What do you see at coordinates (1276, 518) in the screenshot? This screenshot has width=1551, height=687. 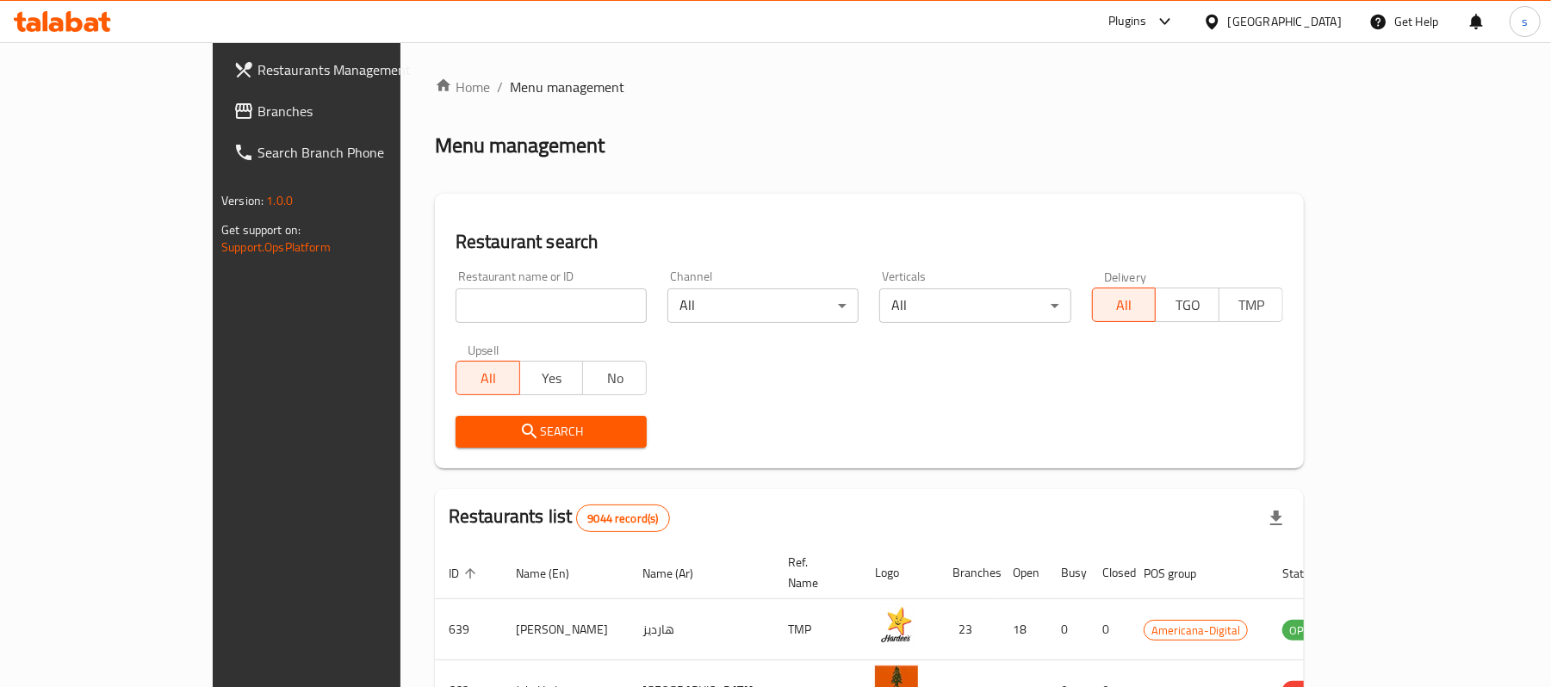 I see `div: Export file` at bounding box center [1276, 518].